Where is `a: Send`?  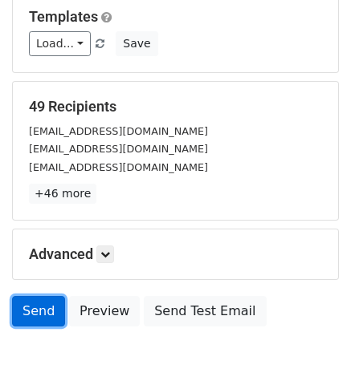 a: Send is located at coordinates (39, 312).